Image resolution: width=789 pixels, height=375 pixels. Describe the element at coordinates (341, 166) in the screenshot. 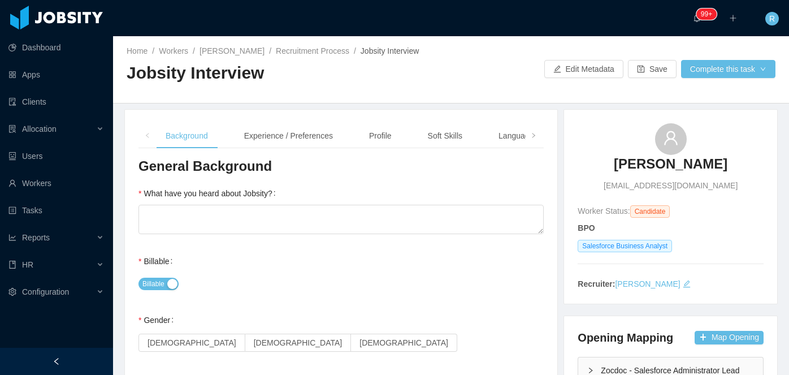

I see `h3: General Background` at that location.